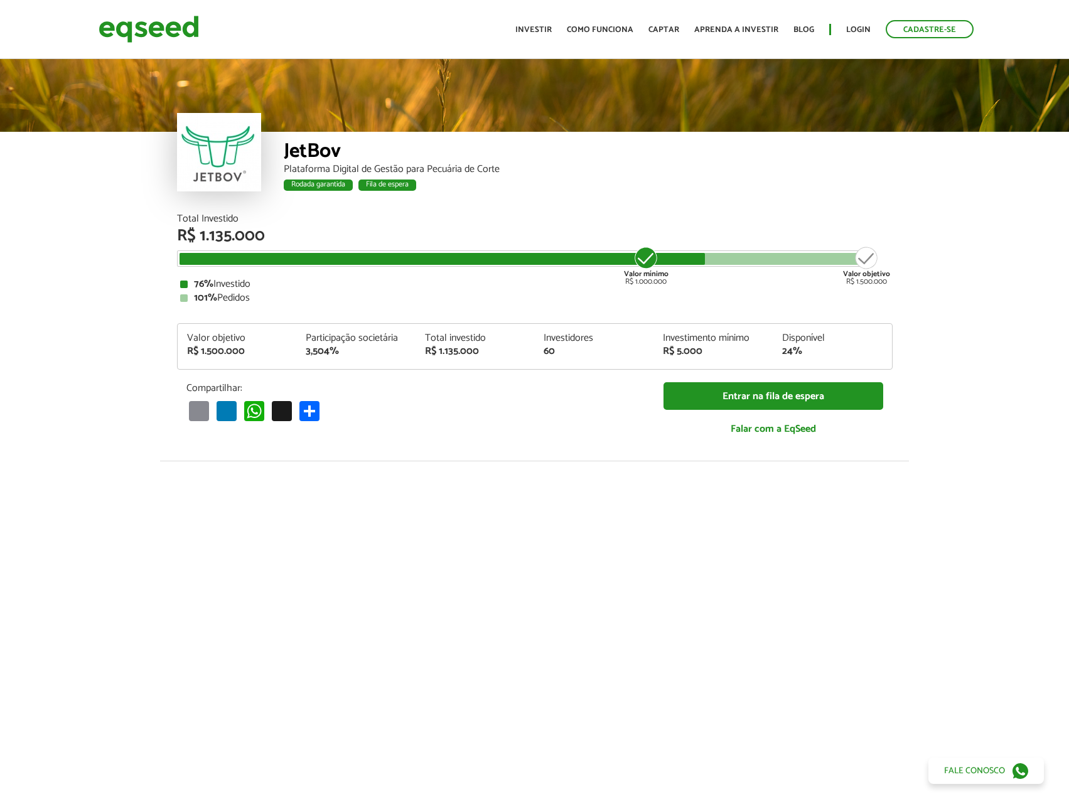  Describe the element at coordinates (713, 352) in the screenshot. I see `div: R$ 5.000` at that location.